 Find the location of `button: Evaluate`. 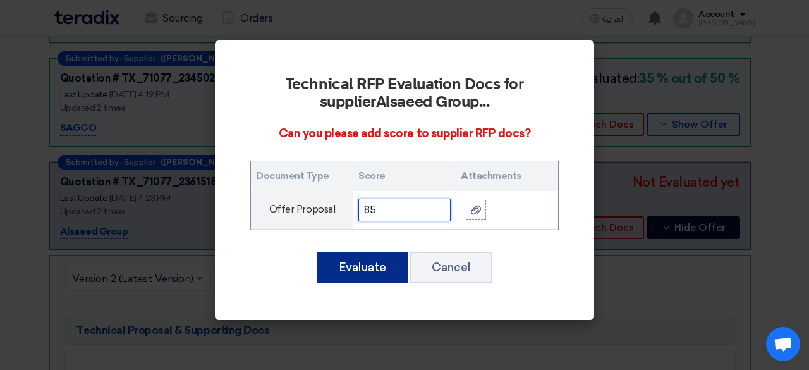

button: Evaluate is located at coordinates (362, 267).